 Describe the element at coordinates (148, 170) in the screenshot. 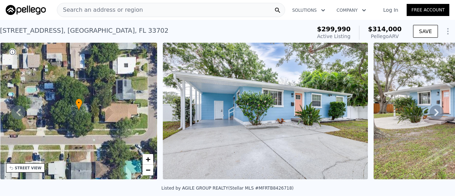

I see `a: Zoom out` at that location.